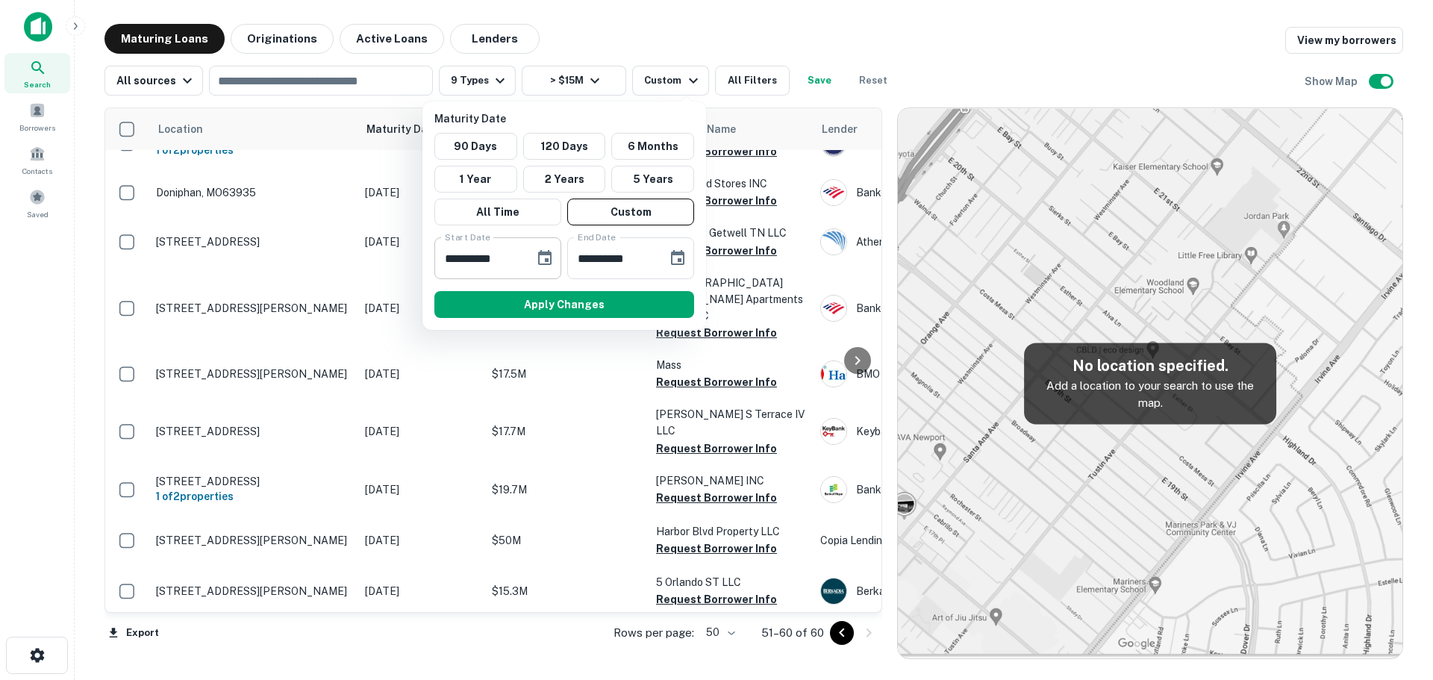 Image resolution: width=1433 pixels, height=680 pixels. Describe the element at coordinates (652, 179) in the screenshot. I see `button: 5 Years` at that location.